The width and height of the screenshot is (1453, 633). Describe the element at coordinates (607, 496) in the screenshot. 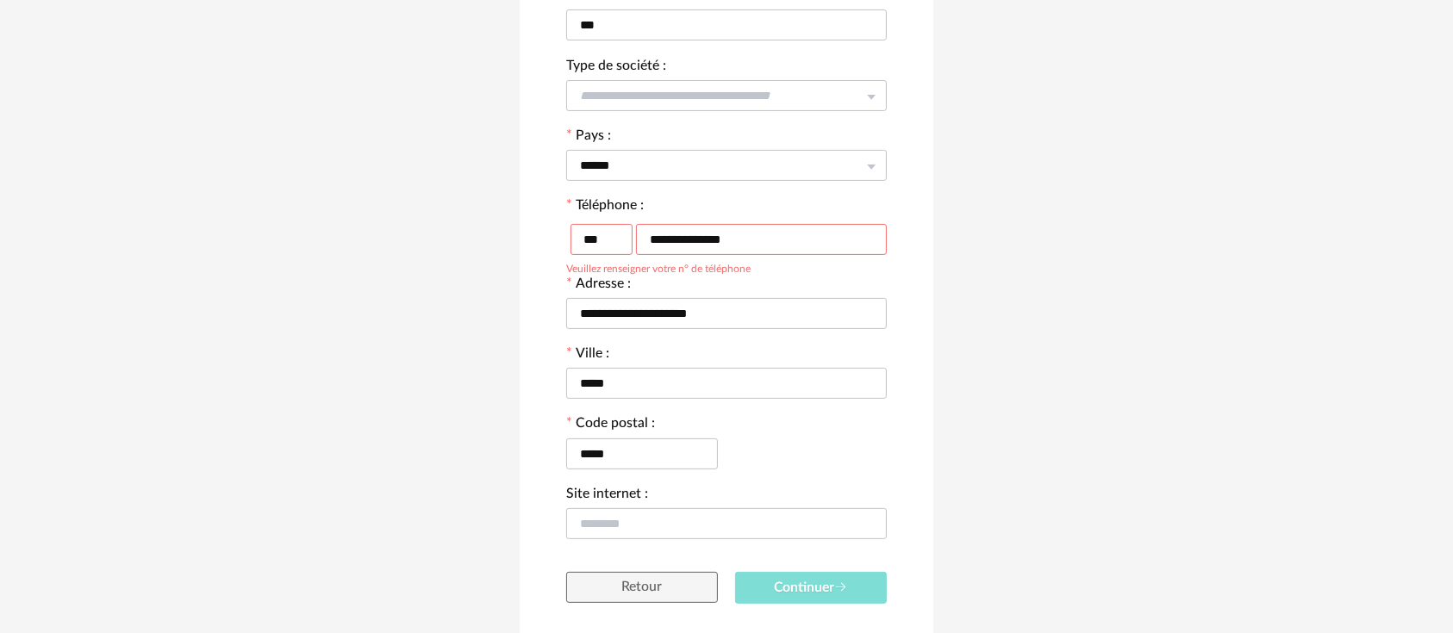

I see `label: Site internet :` at that location.